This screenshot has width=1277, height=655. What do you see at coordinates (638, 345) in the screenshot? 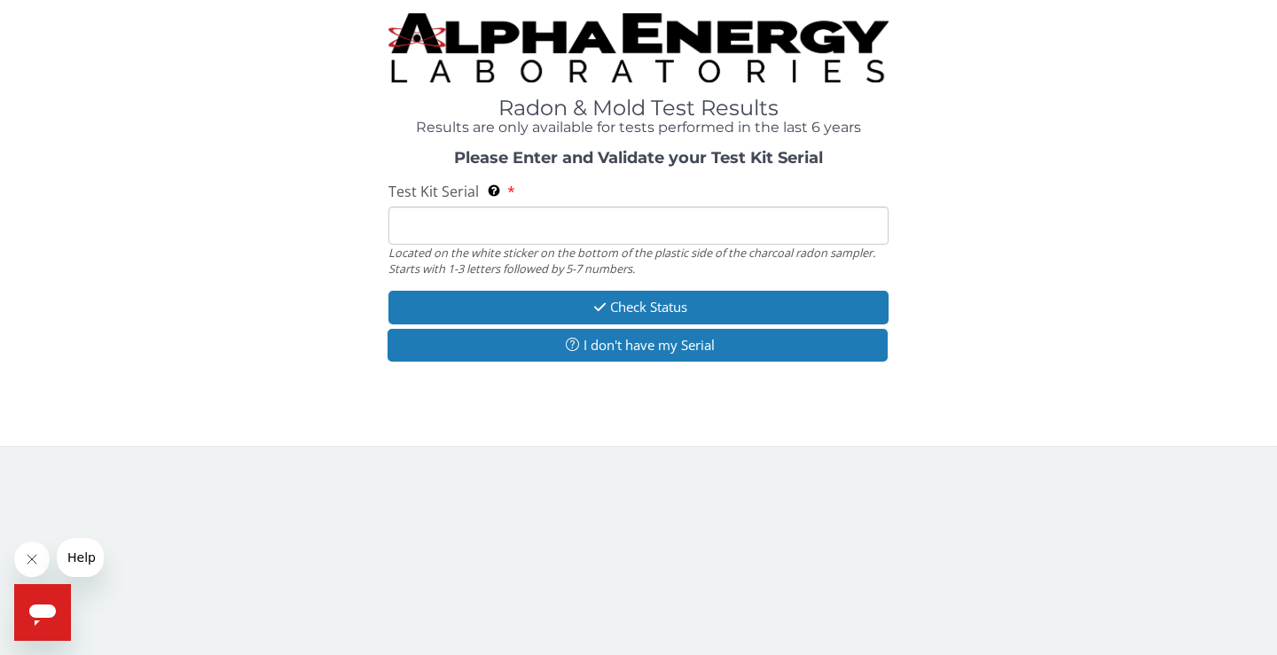
I see `button: I don't have my Serial` at bounding box center [638, 345].